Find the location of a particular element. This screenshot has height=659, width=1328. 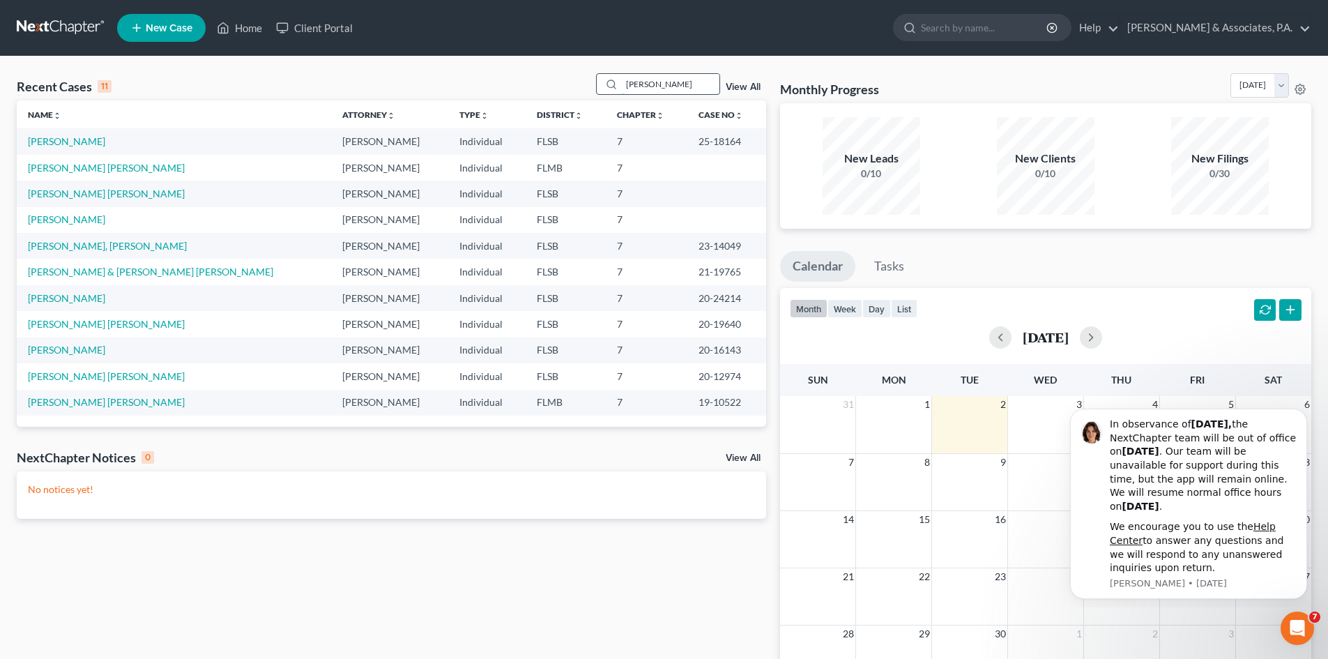

span: 21 is located at coordinates (849, 577).